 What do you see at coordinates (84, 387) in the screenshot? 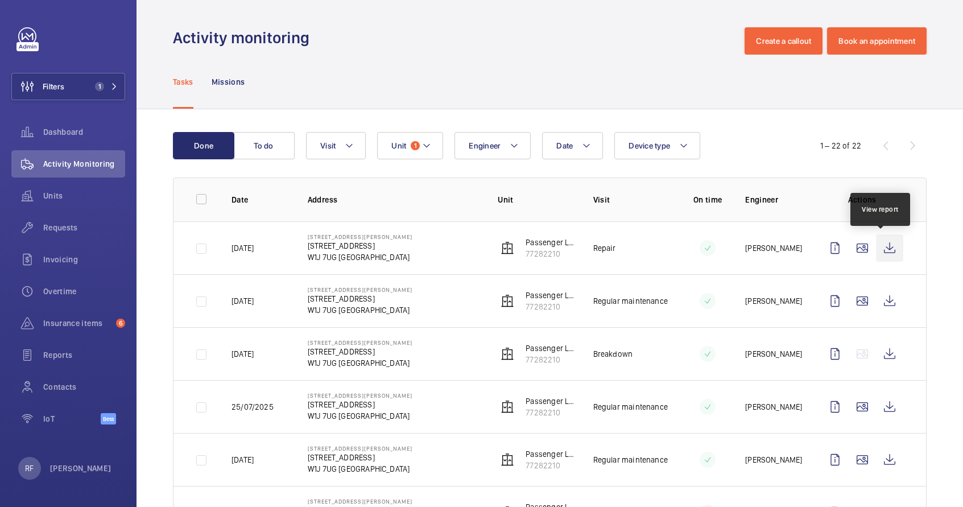
I see `span: Contacts` at bounding box center [84, 387].